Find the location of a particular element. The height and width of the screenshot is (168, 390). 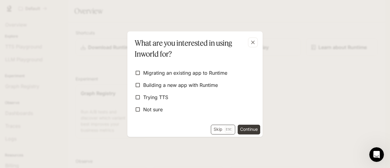

button: Continue is located at coordinates (249, 129).